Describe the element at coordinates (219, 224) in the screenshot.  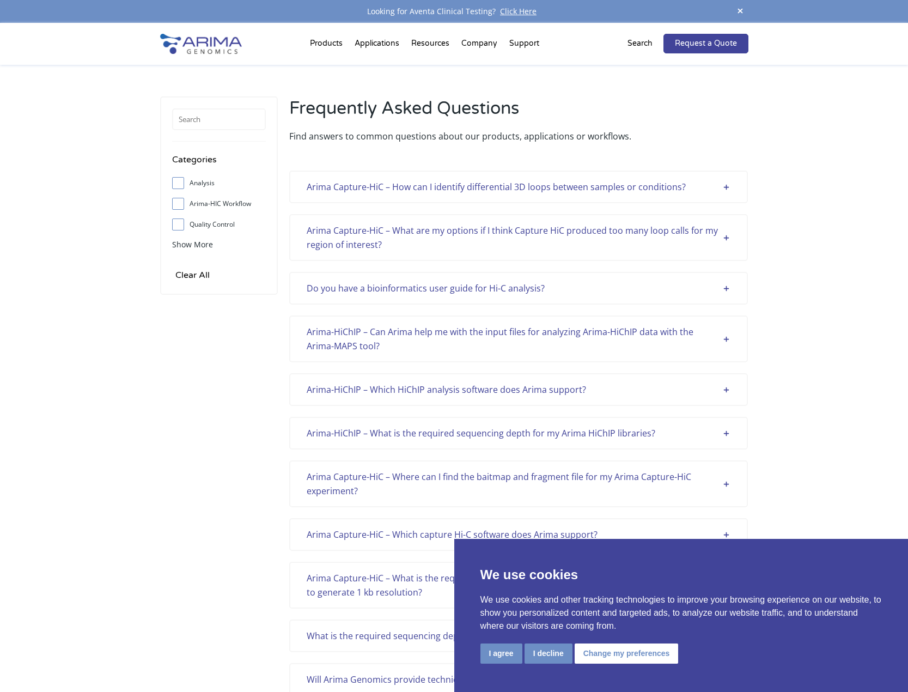
I see `label: Quality Control` at that location.